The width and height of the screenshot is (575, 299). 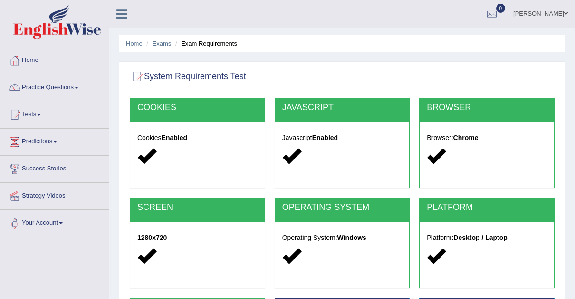 What do you see at coordinates (466, 137) in the screenshot?
I see `strong: Chrome` at bounding box center [466, 137].